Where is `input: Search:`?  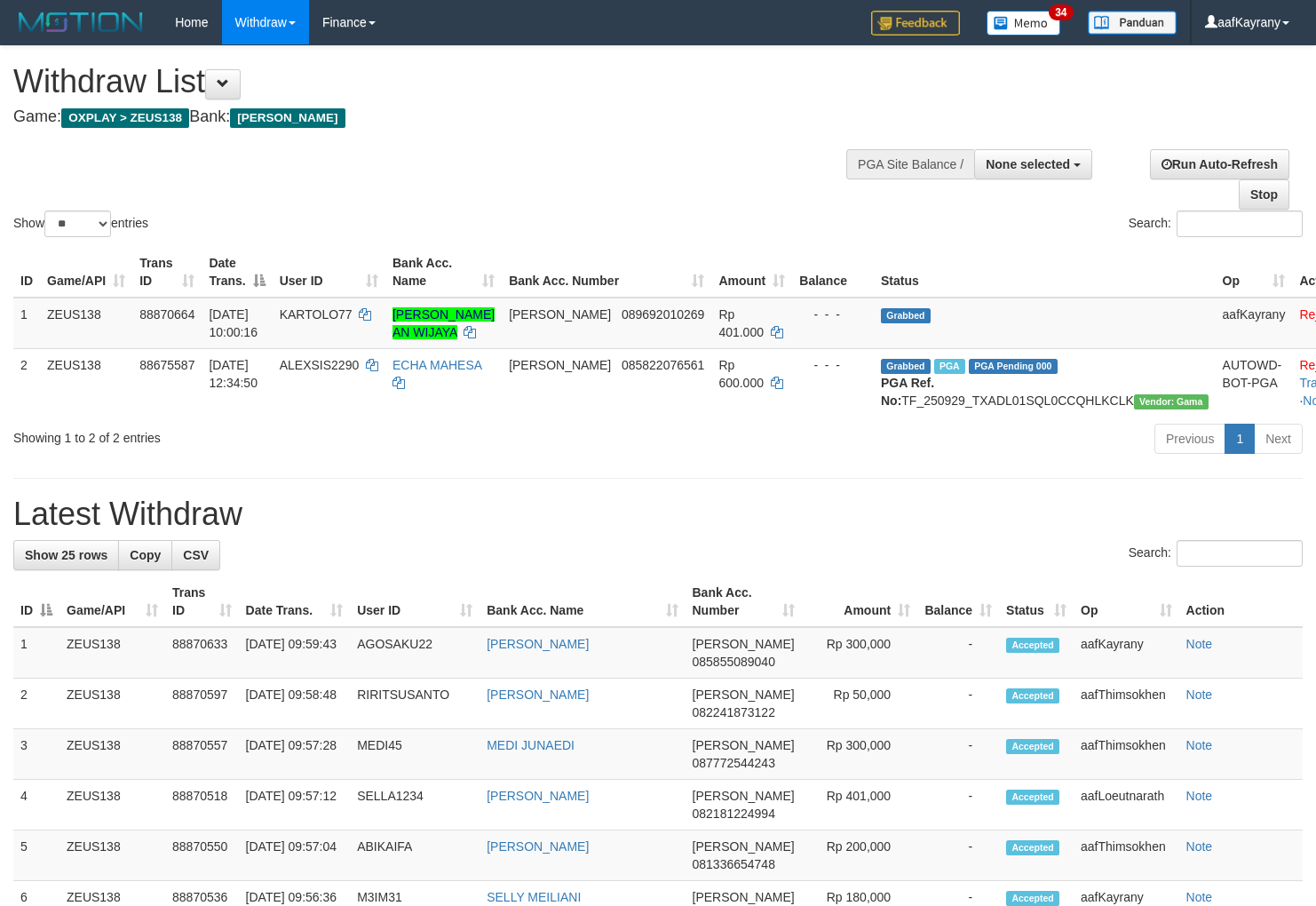 input: Search: is located at coordinates (1240, 553).